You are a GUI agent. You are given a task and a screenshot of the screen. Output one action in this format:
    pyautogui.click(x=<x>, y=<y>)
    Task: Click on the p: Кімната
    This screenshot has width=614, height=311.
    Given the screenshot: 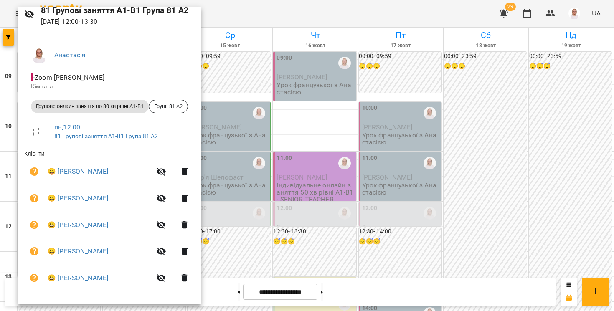 What is the action you would take?
    pyautogui.click(x=109, y=87)
    